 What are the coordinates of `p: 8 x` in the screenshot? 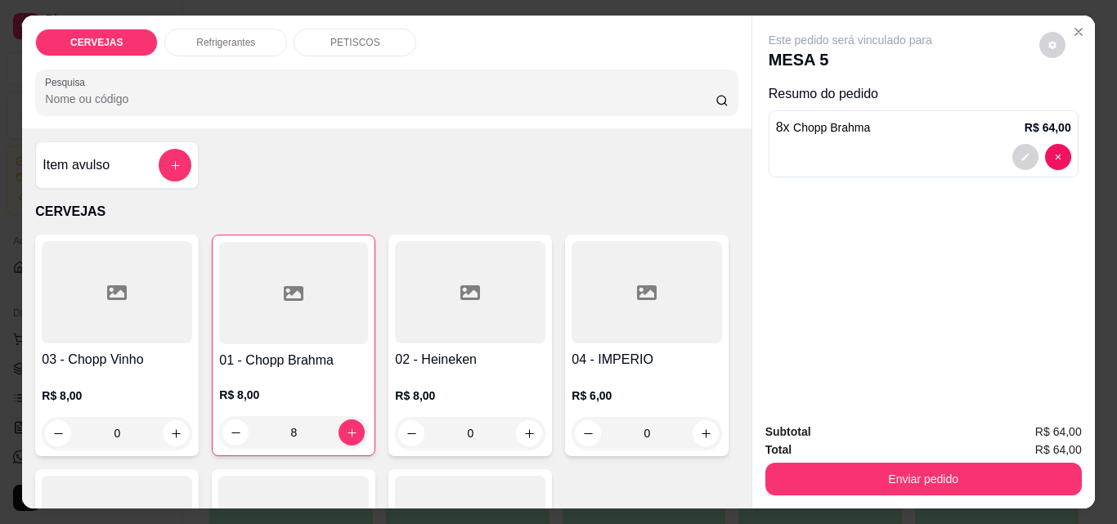 It's located at (823, 128).